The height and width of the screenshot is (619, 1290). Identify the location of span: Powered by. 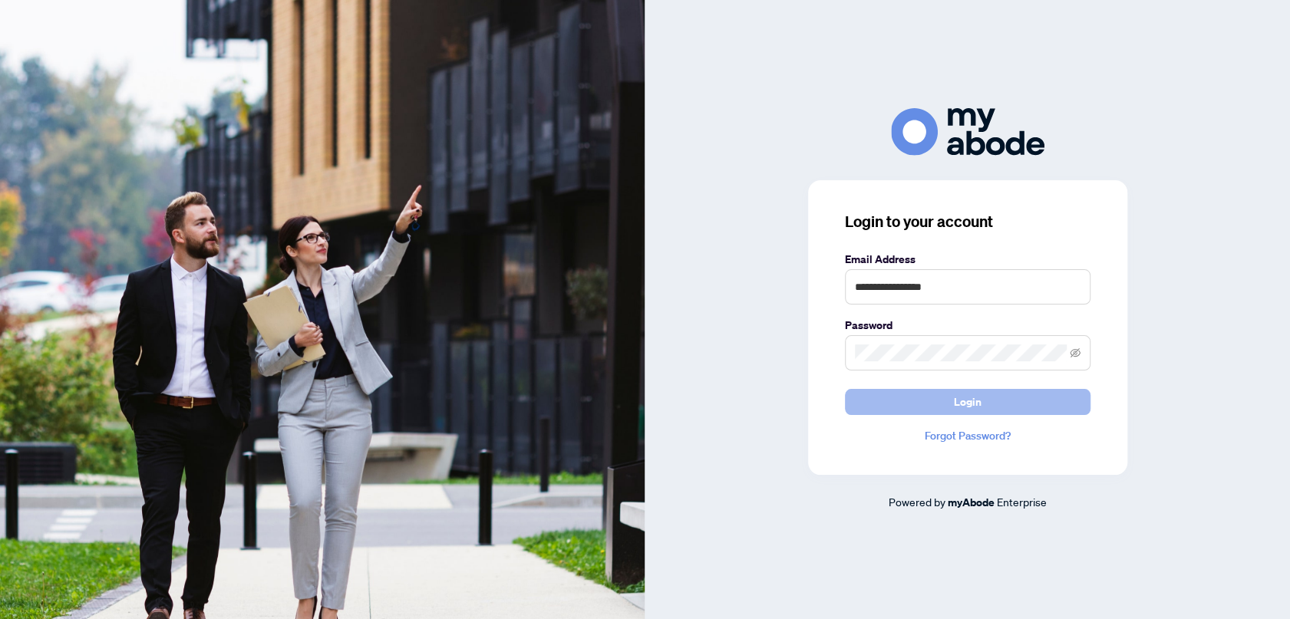
(917, 502).